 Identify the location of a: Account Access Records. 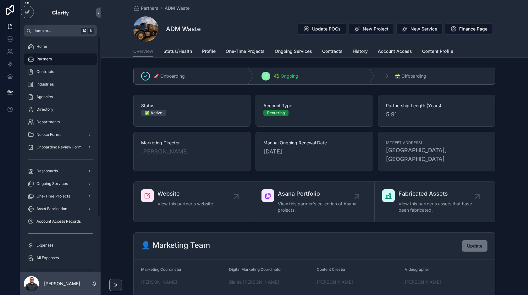
(60, 221).